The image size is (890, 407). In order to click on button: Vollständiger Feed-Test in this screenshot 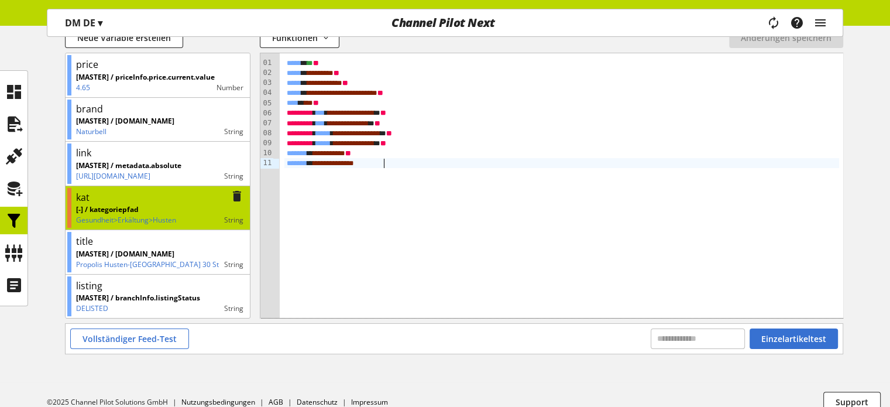, I will do `click(129, 338)`.